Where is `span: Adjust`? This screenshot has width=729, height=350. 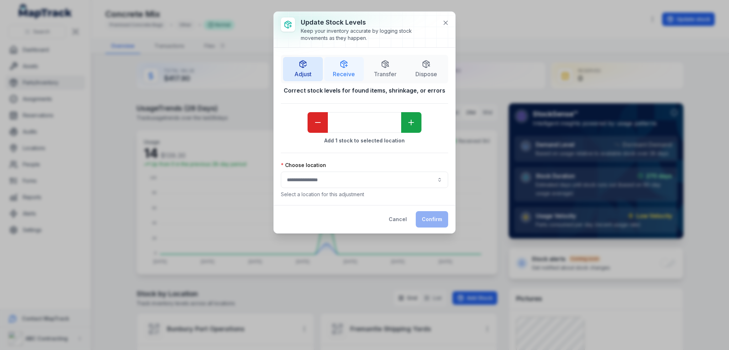
span: Adjust is located at coordinates (303, 74).